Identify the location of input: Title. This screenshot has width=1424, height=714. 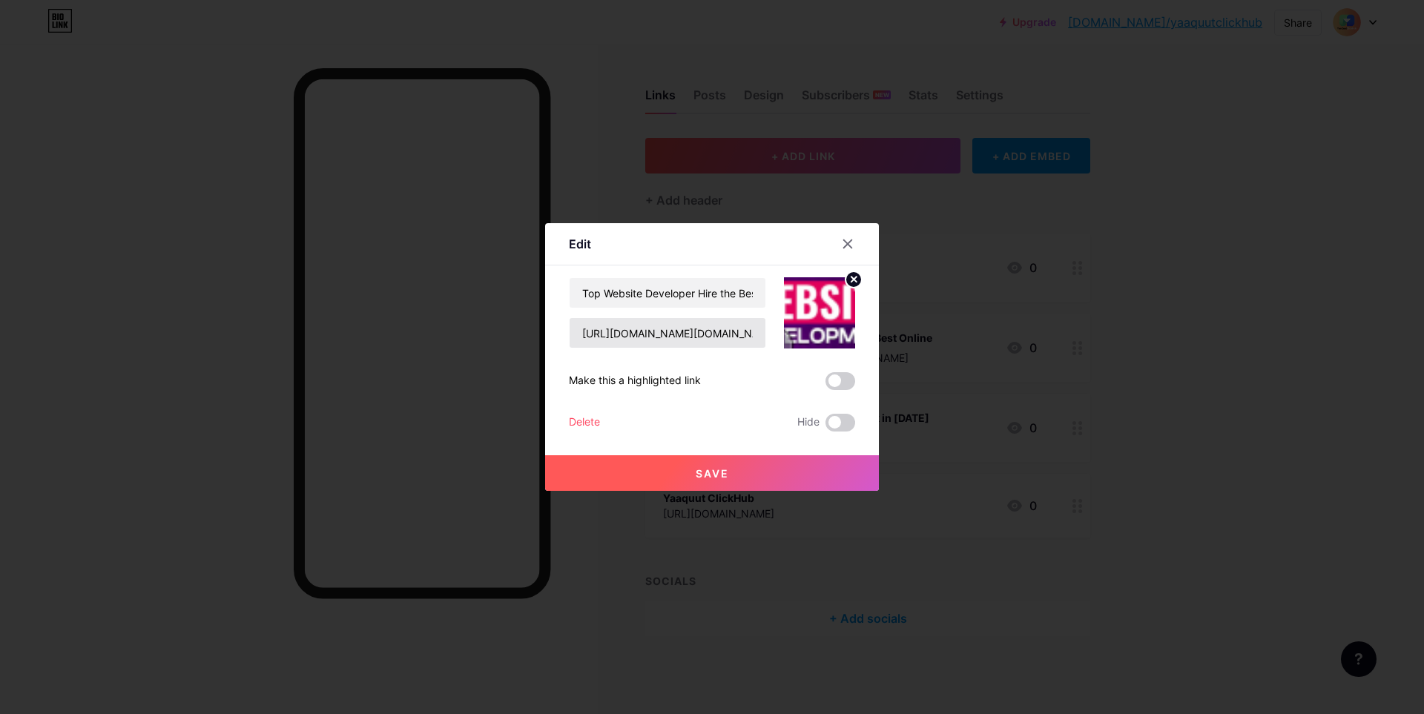
(667, 293).